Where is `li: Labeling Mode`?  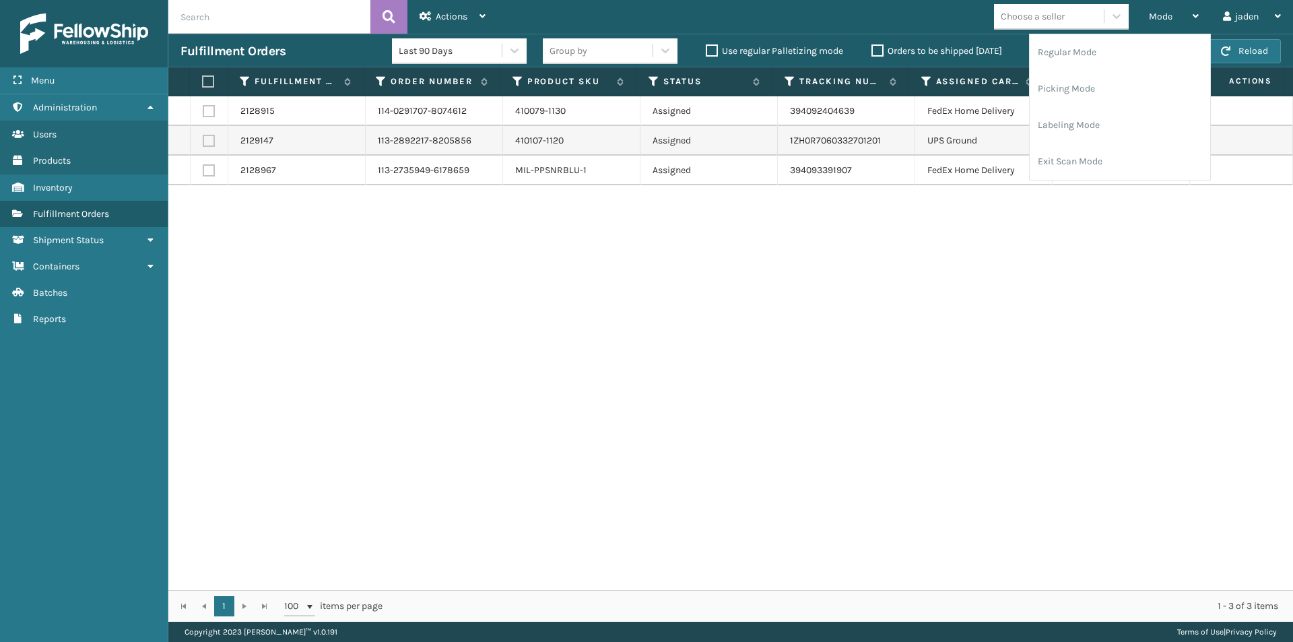 li: Labeling Mode is located at coordinates (1120, 125).